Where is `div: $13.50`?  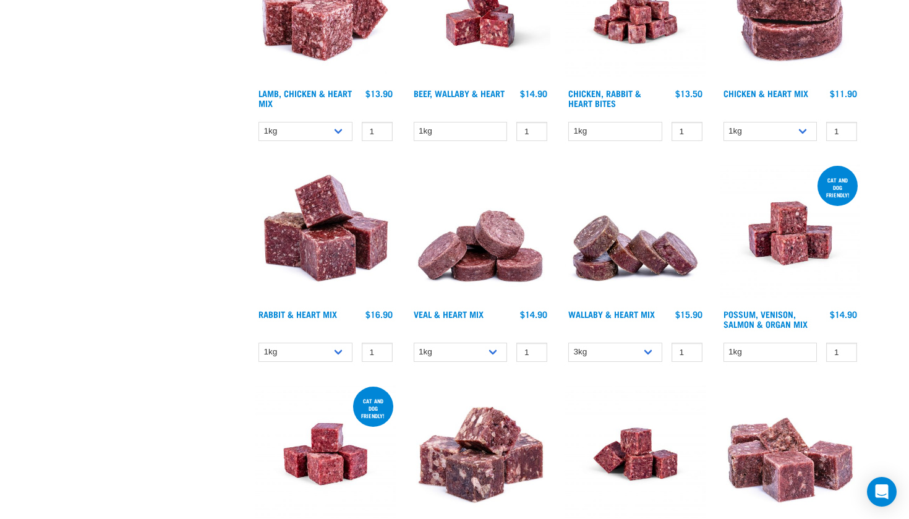
div: $13.50 is located at coordinates (689, 93).